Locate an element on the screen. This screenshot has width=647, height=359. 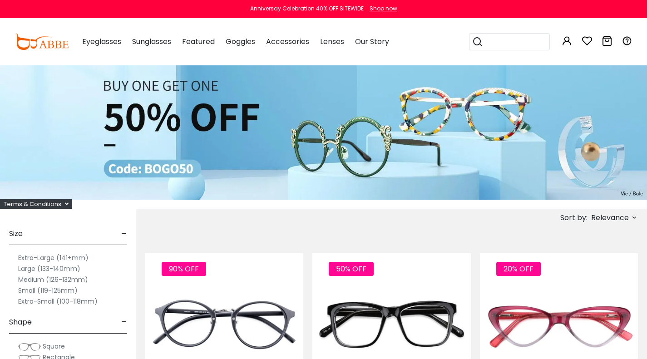
label: Extra-Large (141+mm) is located at coordinates (53, 258).